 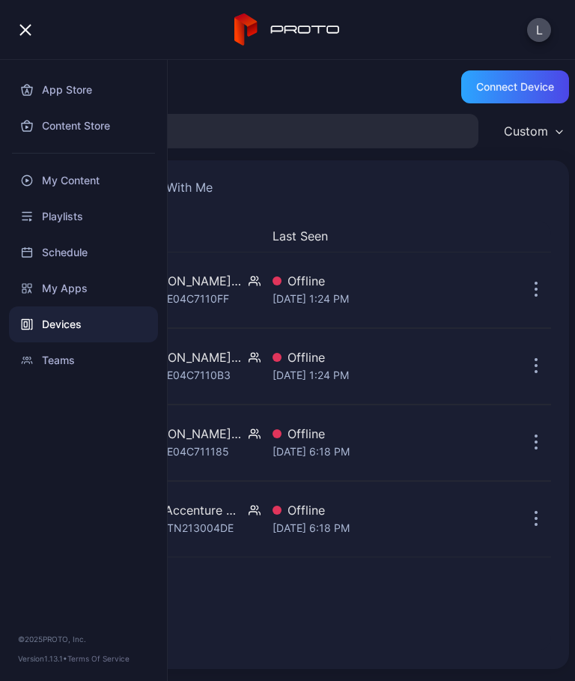 I want to click on a: App Store, so click(x=83, y=90).